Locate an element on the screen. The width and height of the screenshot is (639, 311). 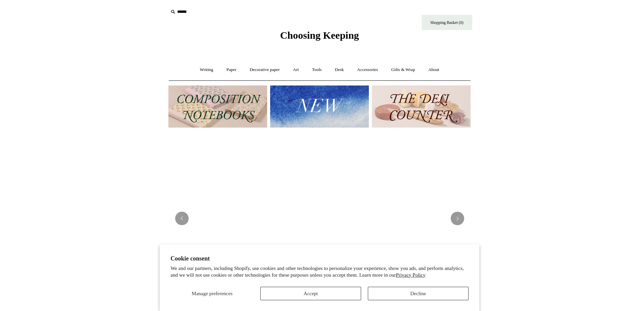
button: Decline is located at coordinates (418, 294).